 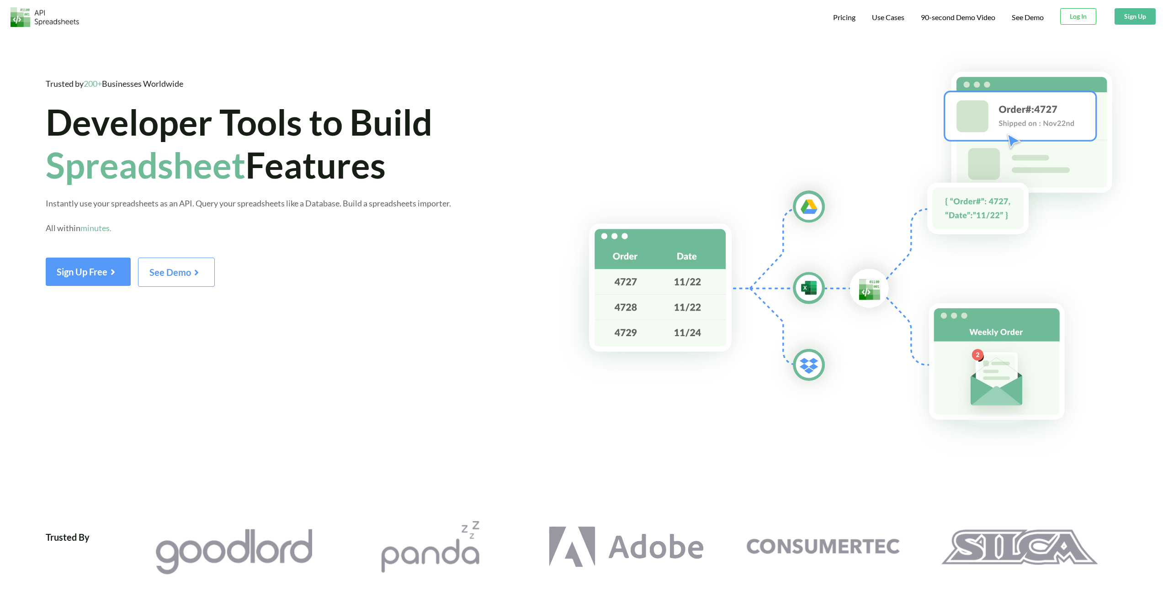 I want to click on span: Trusted by Businesses Worldwide, so click(x=114, y=84).